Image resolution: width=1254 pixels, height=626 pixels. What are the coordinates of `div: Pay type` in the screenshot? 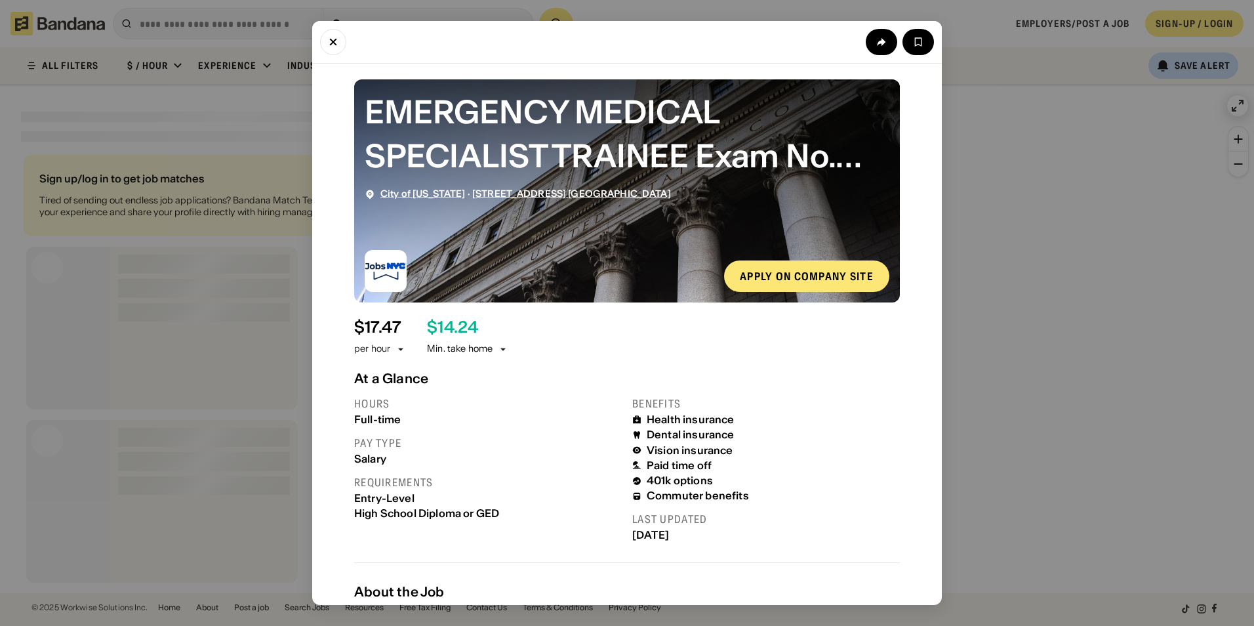 It's located at (488, 443).